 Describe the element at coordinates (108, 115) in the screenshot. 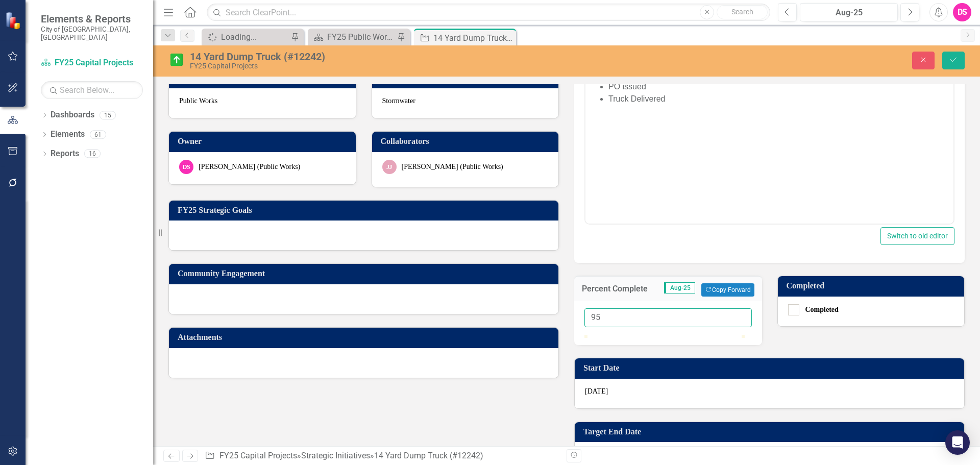

I see `div: 15` at that location.